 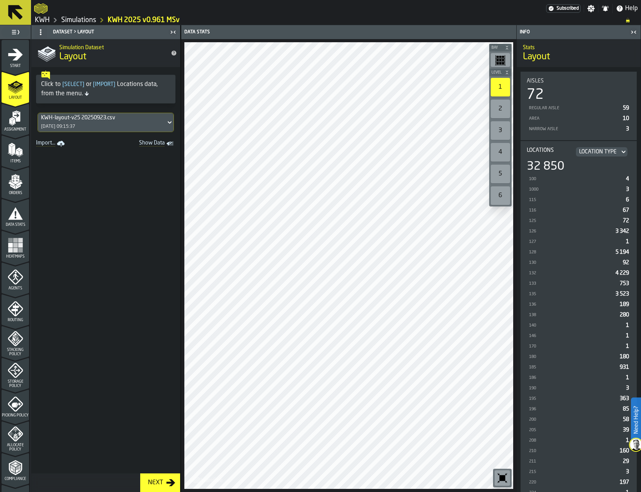 What do you see at coordinates (578, 304) in the screenshot?
I see `div: StatList-item-136` at bounding box center [578, 304].